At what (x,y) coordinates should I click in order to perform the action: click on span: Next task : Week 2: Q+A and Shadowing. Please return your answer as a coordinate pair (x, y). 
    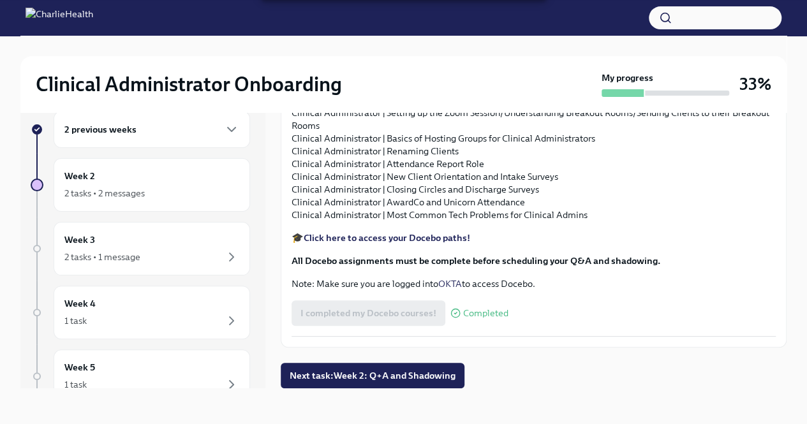
    Looking at the image, I should click on (372, 376).